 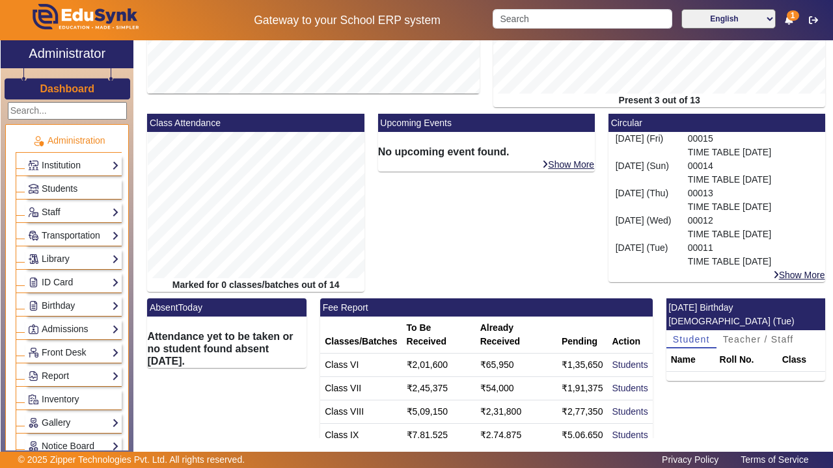 What do you see at coordinates (438, 436) in the screenshot?
I see `td: ₹7,81,525` at bounding box center [438, 436].